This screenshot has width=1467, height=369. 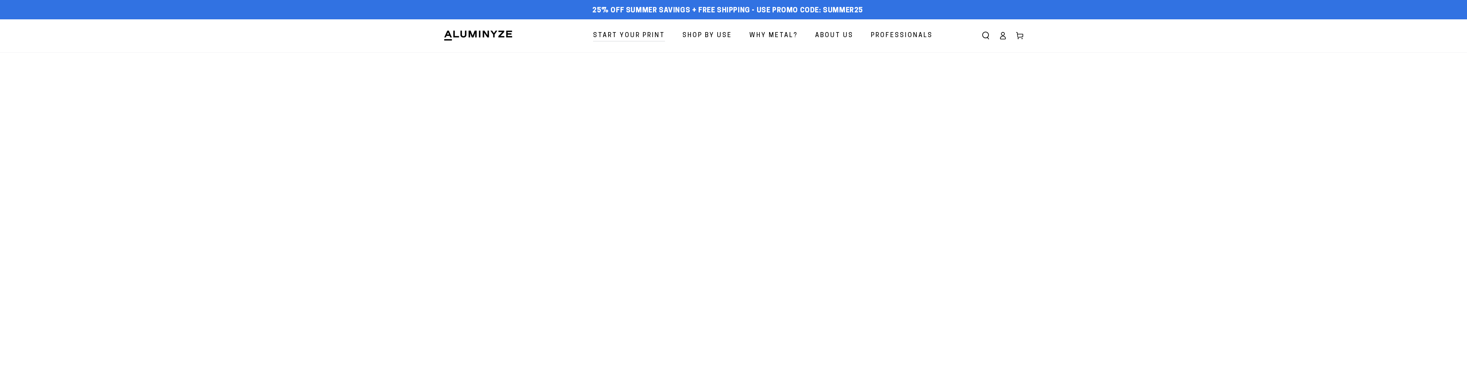 I want to click on summary: Search our site, so click(x=986, y=36).